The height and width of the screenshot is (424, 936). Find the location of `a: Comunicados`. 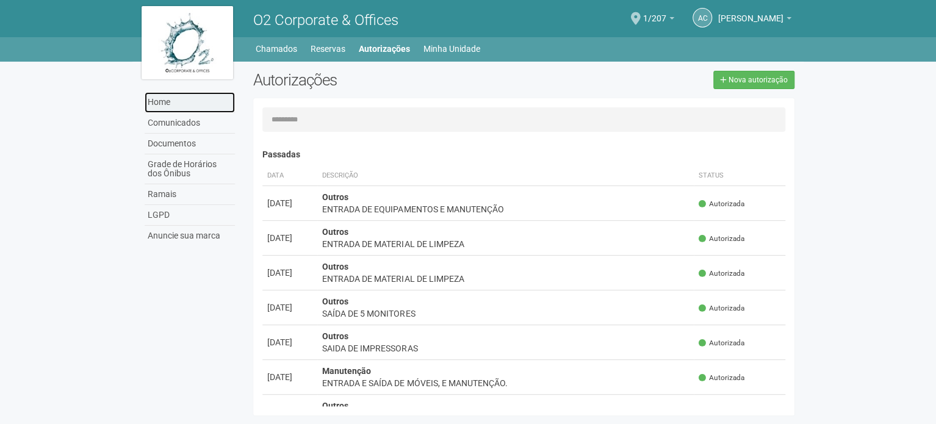

a: Comunicados is located at coordinates (190, 123).